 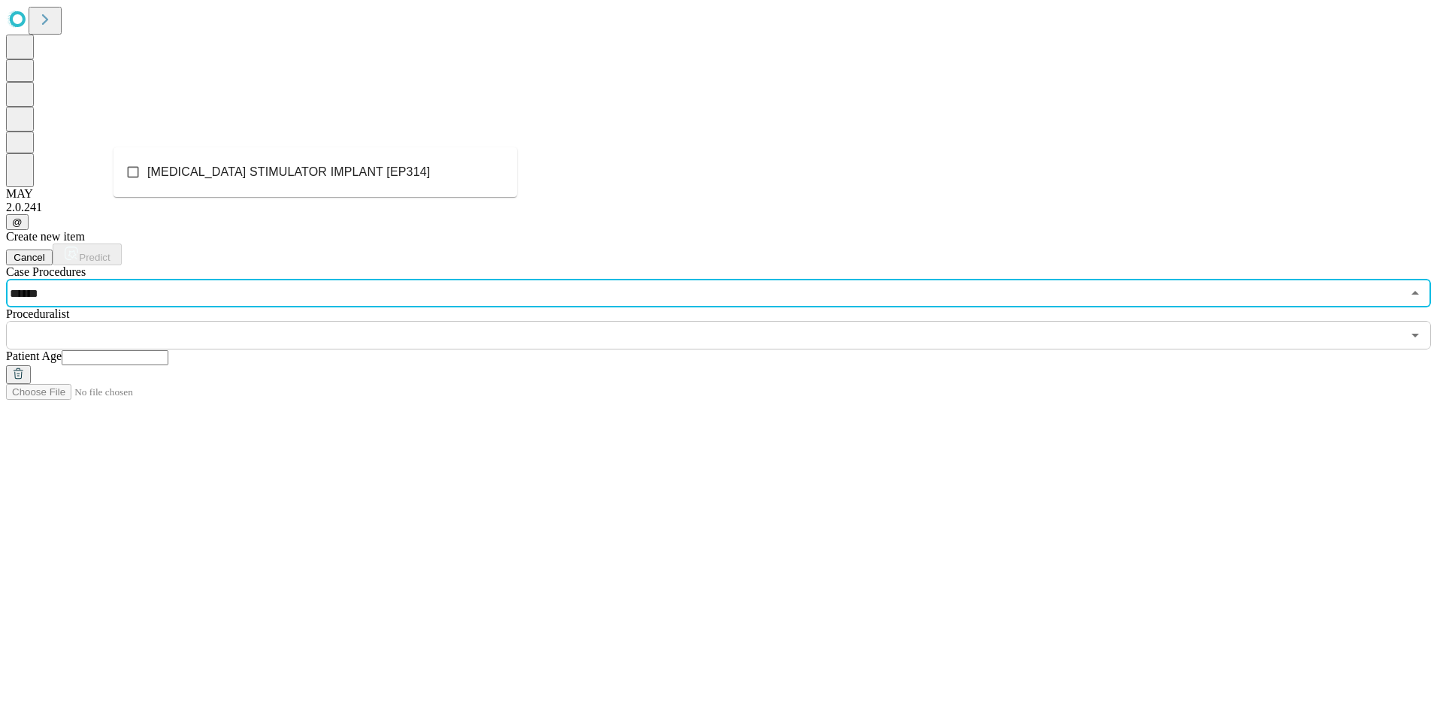 I want to click on div: 2.0.241, so click(x=719, y=207).